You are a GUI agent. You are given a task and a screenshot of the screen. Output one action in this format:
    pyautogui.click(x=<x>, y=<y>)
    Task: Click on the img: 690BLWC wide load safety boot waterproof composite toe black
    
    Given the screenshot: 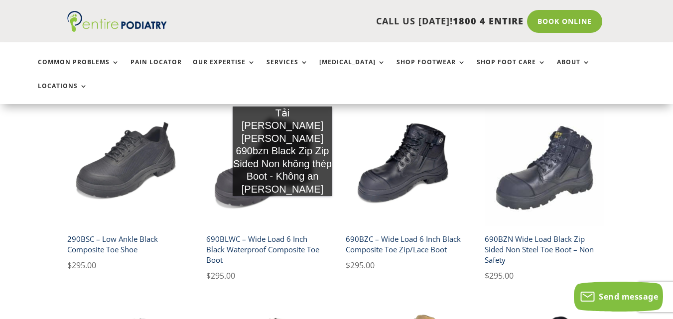 What is the action you would take?
    pyautogui.click(x=266, y=167)
    